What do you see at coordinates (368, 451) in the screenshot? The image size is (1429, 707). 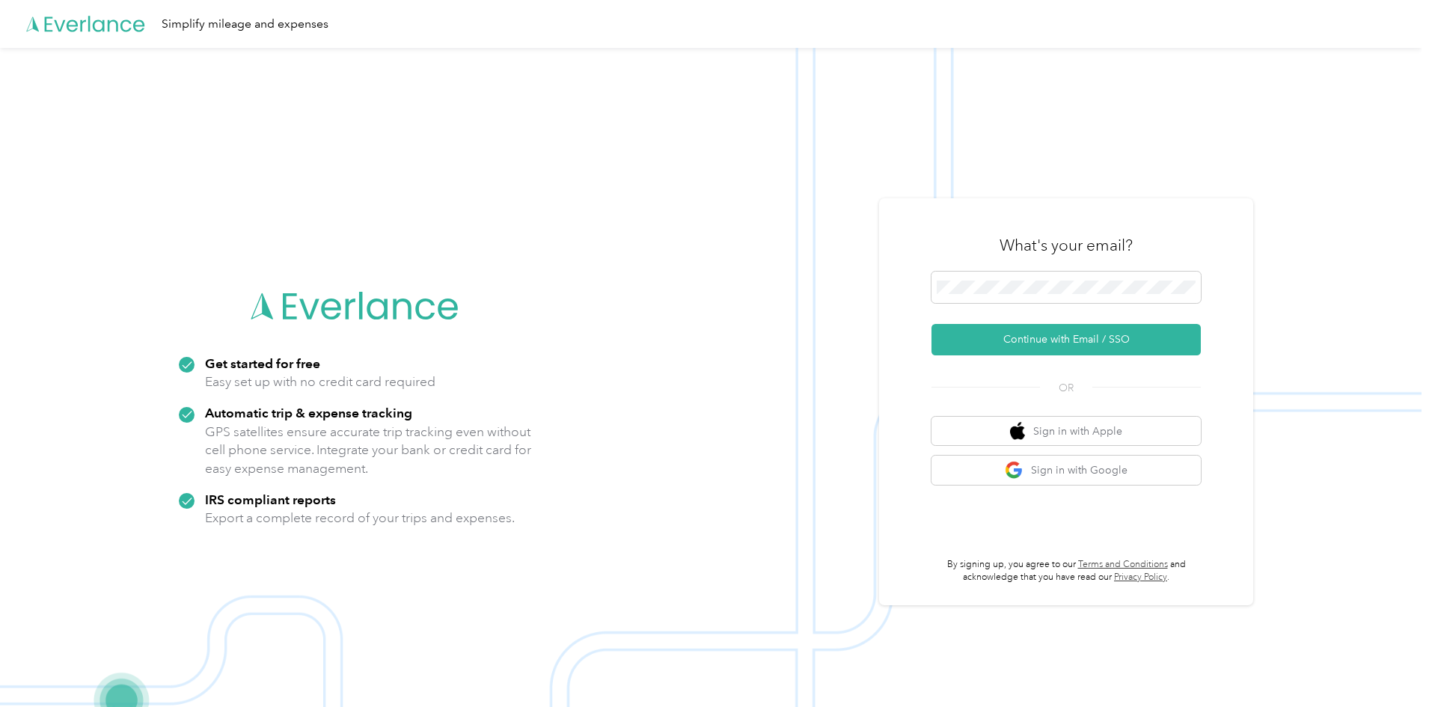 I see `p: GPS satellites ensure accurate trip tracking even without cell phone service. Integrate your bank...` at bounding box center [368, 451].